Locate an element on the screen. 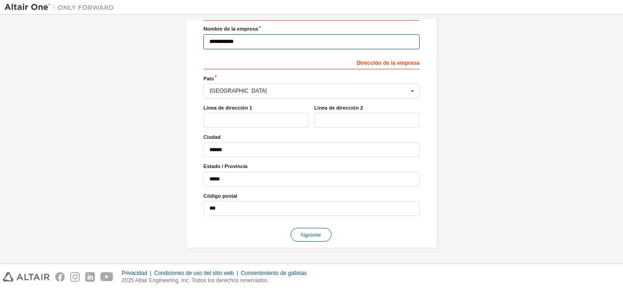 The width and height of the screenshot is (623, 290). img: Altair Uno is located at coordinates (62, 7).